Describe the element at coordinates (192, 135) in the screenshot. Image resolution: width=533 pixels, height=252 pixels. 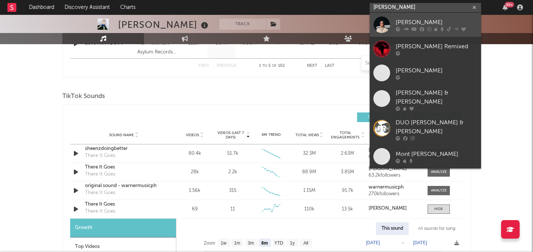
I see `span: Videos` at that location.